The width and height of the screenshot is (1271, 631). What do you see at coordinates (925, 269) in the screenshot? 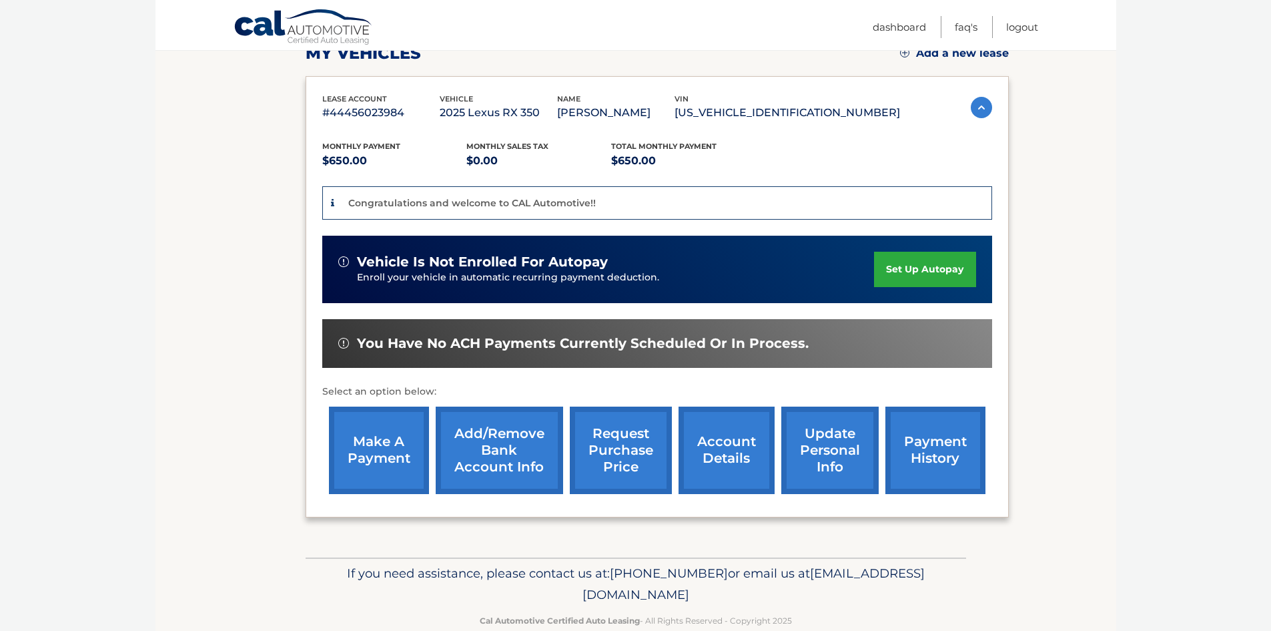
I see `a: set up autopay` at bounding box center [925, 269].